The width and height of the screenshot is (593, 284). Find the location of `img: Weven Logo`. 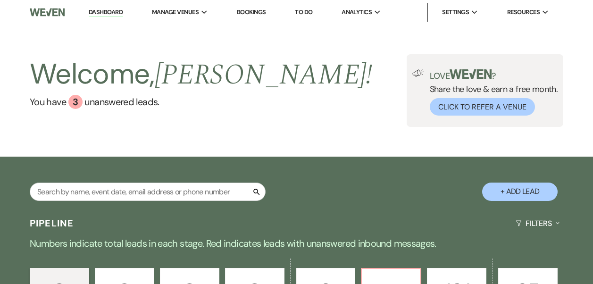

img: Weven Logo is located at coordinates (47, 12).